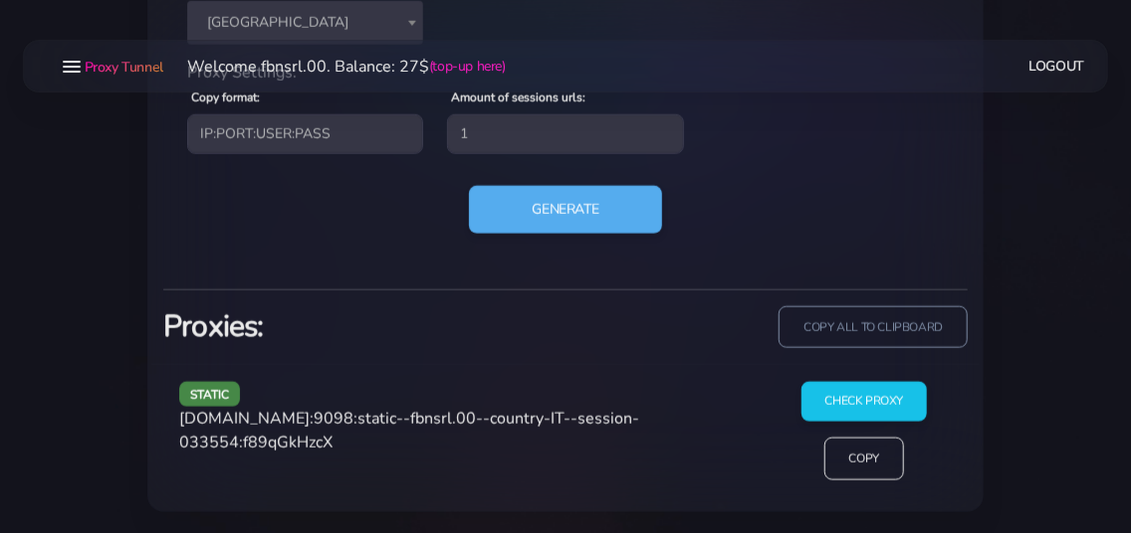 Image resolution: width=1131 pixels, height=533 pixels. Describe the element at coordinates (873, 327) in the screenshot. I see `input: copy all to clipboard` at that location.